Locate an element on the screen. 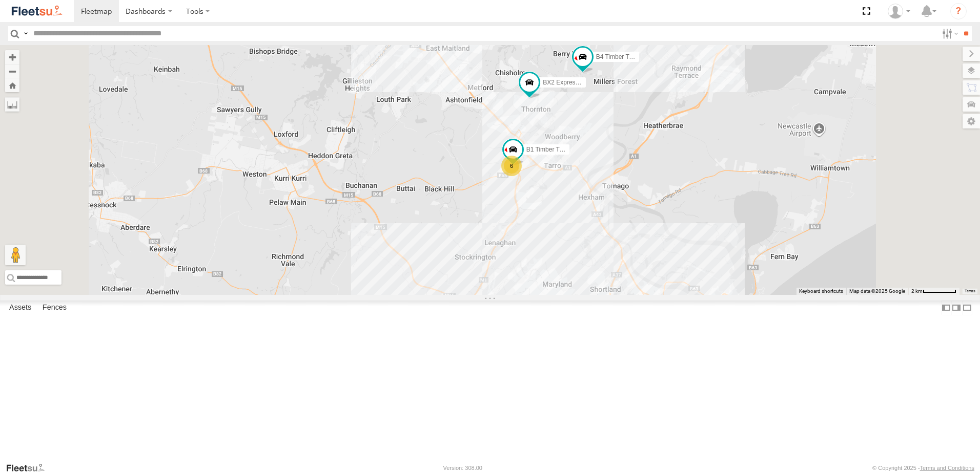 The height and width of the screenshot is (473, 980). button: Keyboard shortcuts is located at coordinates (821, 292).